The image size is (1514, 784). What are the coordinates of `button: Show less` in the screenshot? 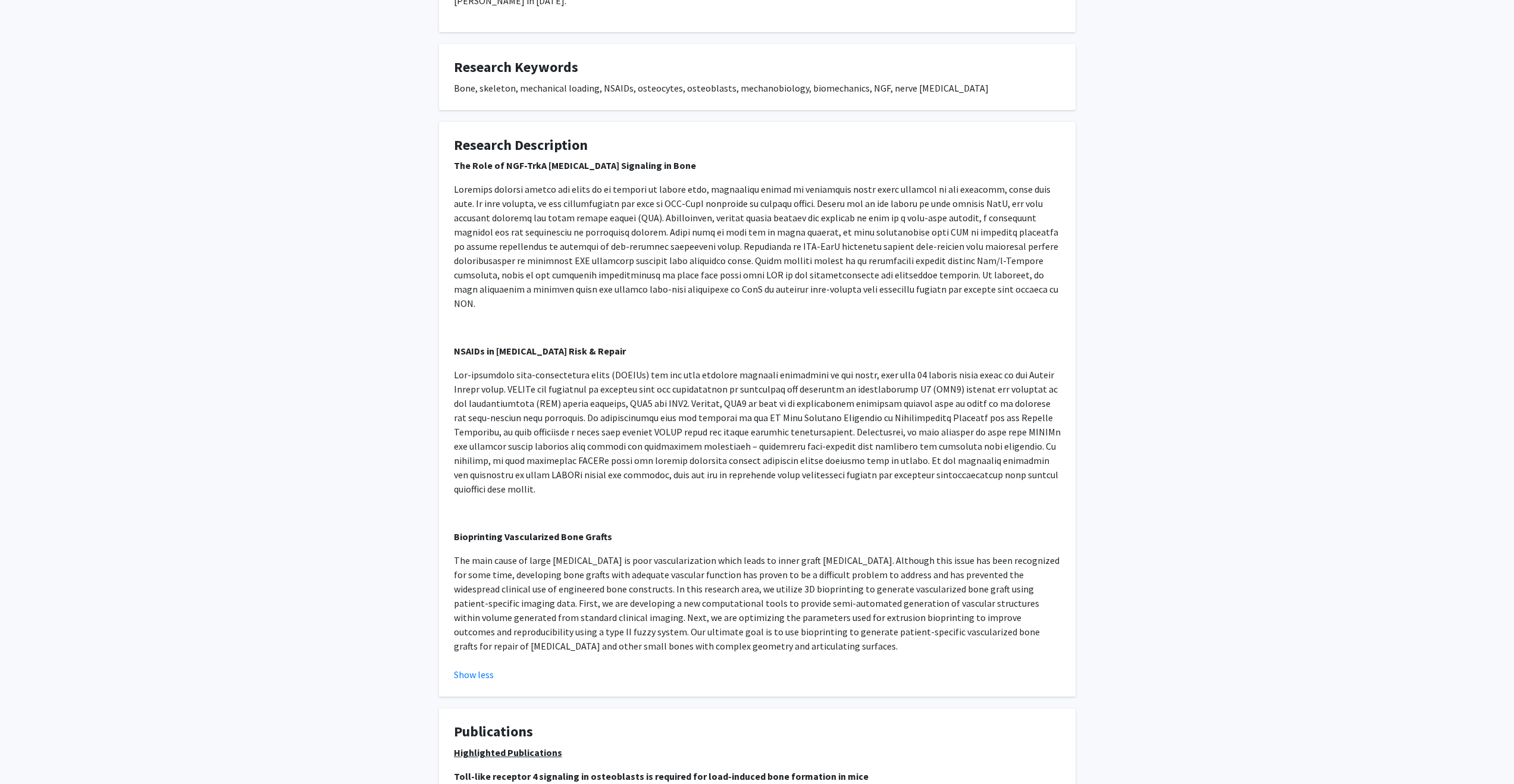 It's located at (474, 674).